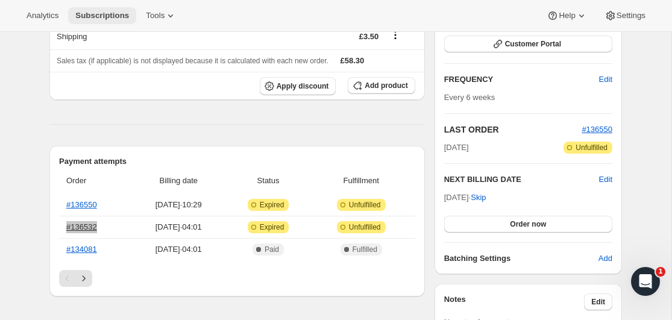 Image resolution: width=672 pixels, height=320 pixels. Describe the element at coordinates (298, 86) in the screenshot. I see `button: Apply discount` at that location.